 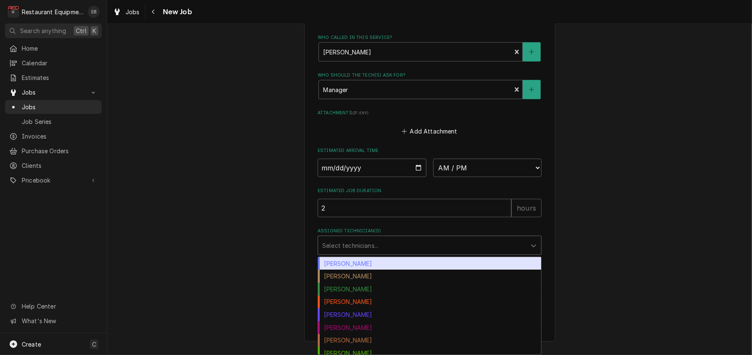 What do you see at coordinates (430, 123) in the screenshot?
I see `div: Attachments` at bounding box center [430, 123].